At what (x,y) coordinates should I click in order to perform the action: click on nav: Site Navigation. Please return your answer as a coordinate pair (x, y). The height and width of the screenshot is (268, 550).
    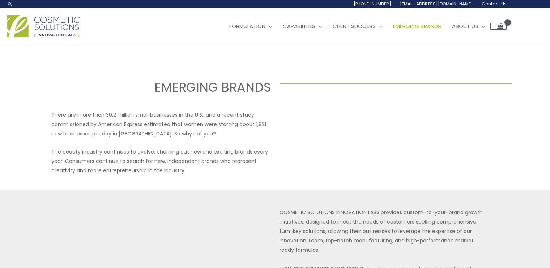
    Looking at the image, I should click on (362, 26).